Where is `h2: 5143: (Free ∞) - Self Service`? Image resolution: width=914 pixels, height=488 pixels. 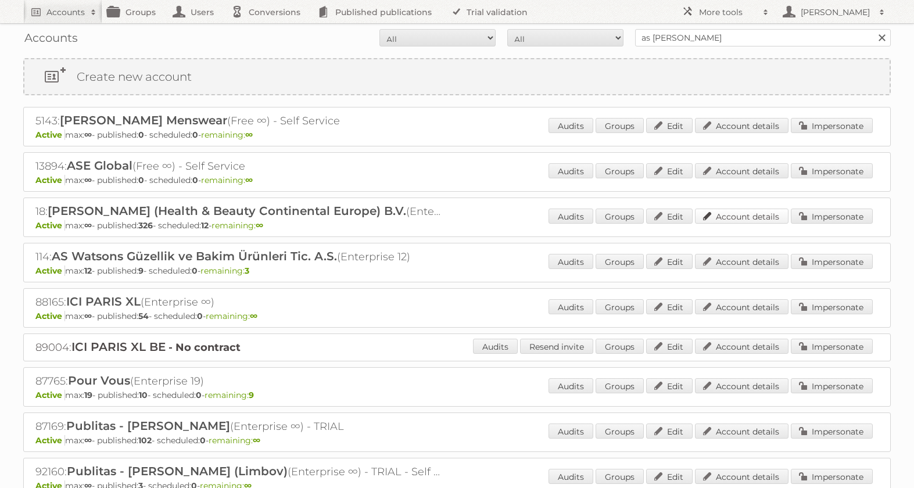 h2: 5143: (Free ∞) - Self Service is located at coordinates (239, 121).